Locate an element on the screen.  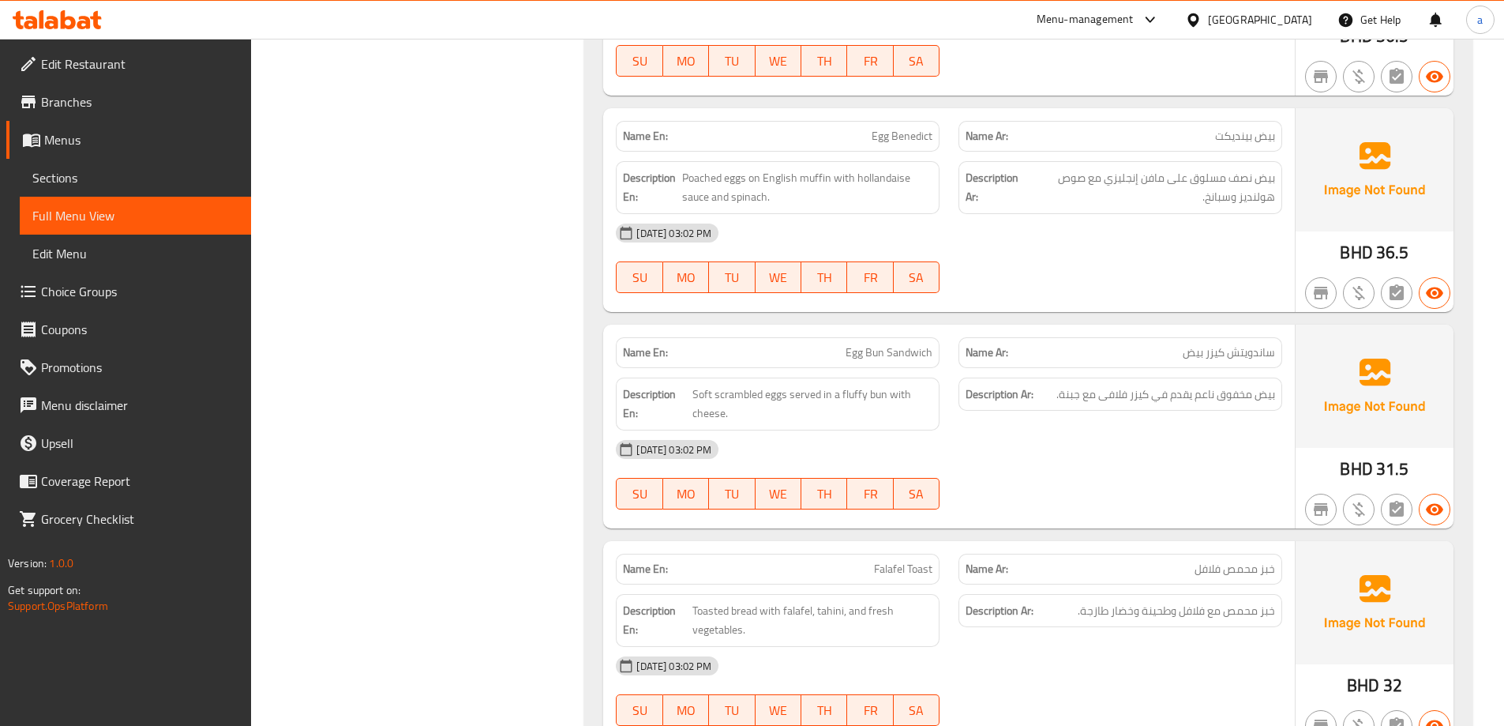
span: Menus is located at coordinates (141, 140).